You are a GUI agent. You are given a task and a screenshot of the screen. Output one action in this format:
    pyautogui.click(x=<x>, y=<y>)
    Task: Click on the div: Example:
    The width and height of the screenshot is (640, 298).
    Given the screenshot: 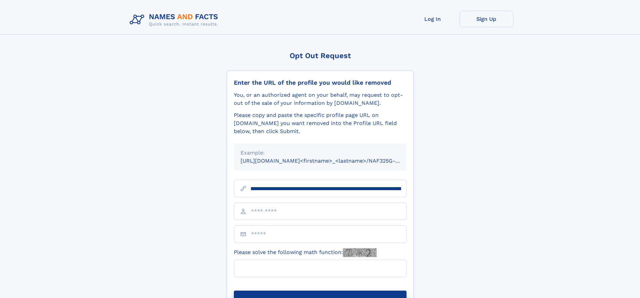 What is the action you would take?
    pyautogui.click(x=320, y=153)
    